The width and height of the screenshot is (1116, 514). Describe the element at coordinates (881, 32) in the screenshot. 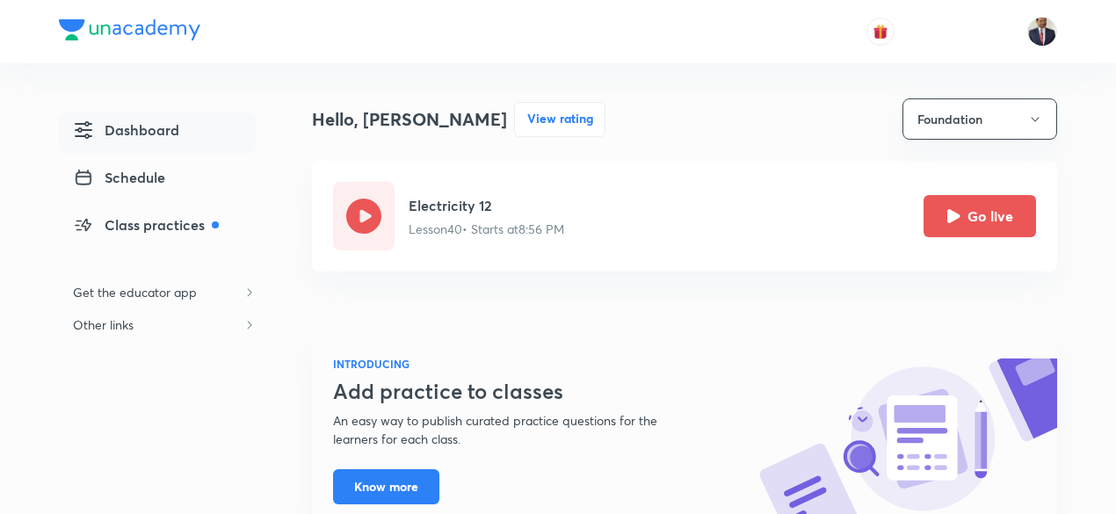

I see `button: avatar` at that location.